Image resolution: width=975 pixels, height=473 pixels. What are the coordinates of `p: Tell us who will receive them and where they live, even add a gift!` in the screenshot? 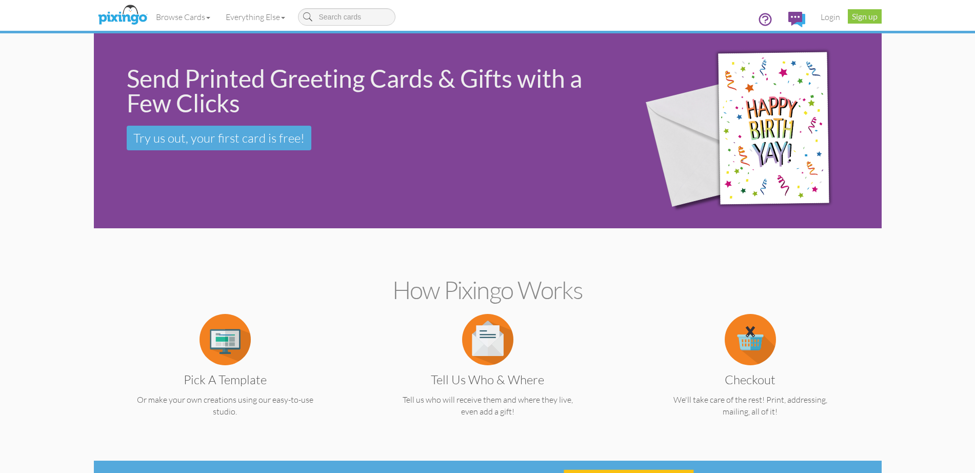 It's located at (488, 406).